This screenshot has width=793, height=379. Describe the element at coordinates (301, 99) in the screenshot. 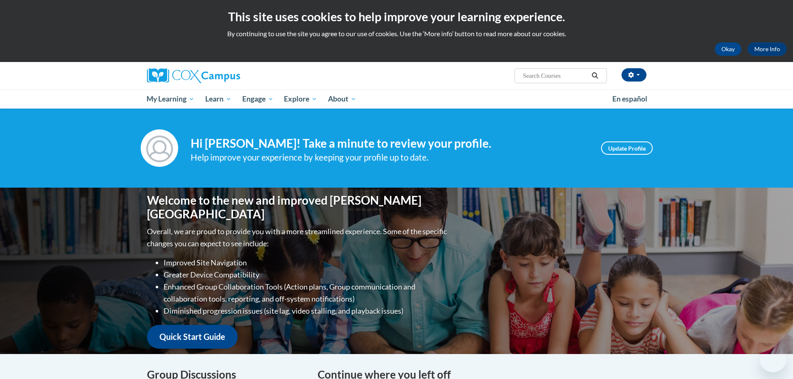

I see `a: Explore` at that location.